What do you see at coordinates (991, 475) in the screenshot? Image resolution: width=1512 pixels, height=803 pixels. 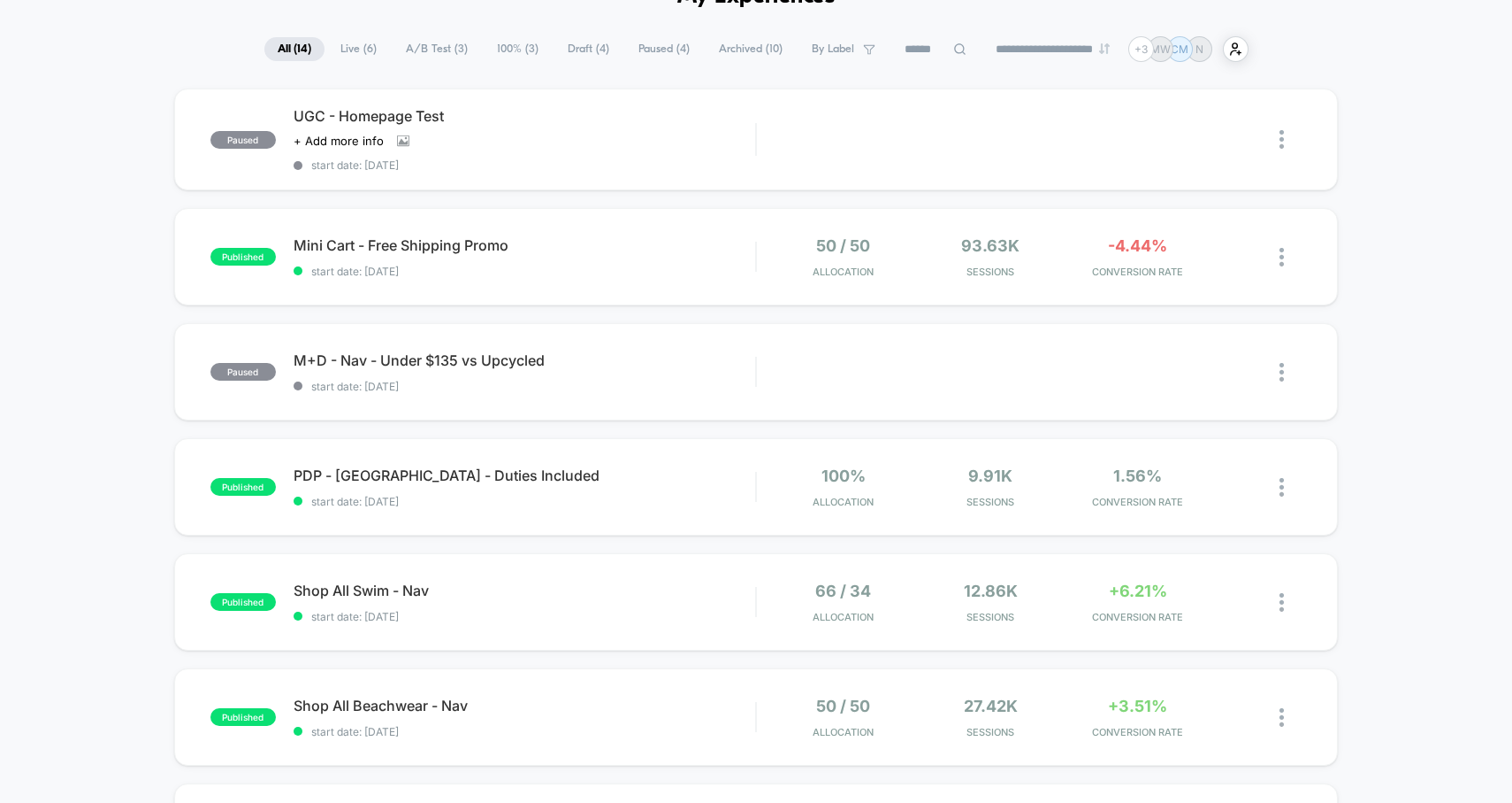 I see `span: 9.91k` at bounding box center [991, 475].